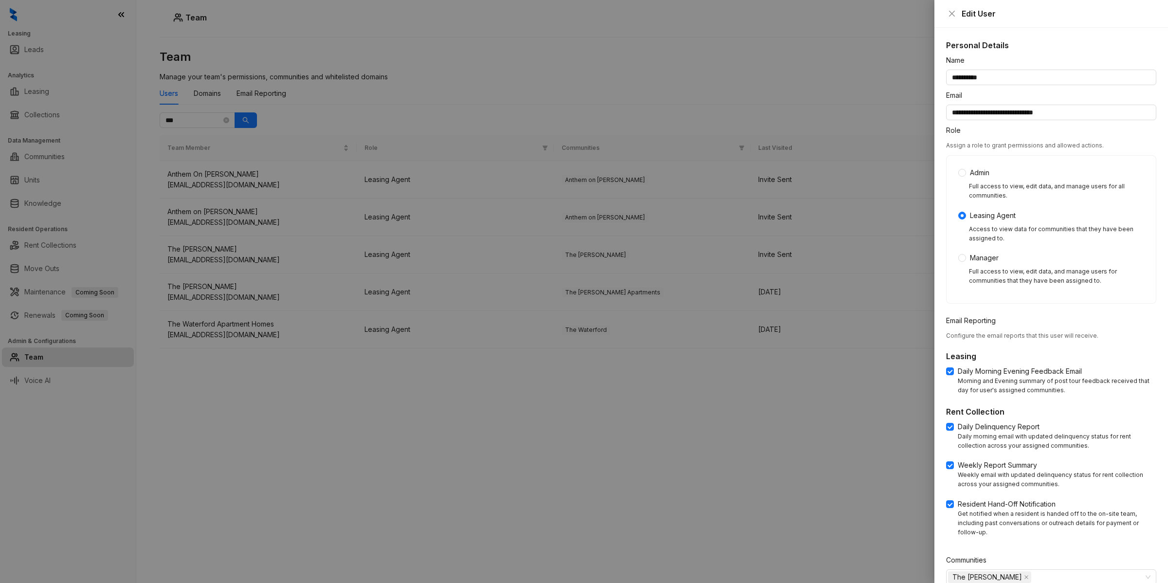 This screenshot has height=583, width=1168. I want to click on span: Assign a role to grant permissions and allowed actions., so click(1025, 145).